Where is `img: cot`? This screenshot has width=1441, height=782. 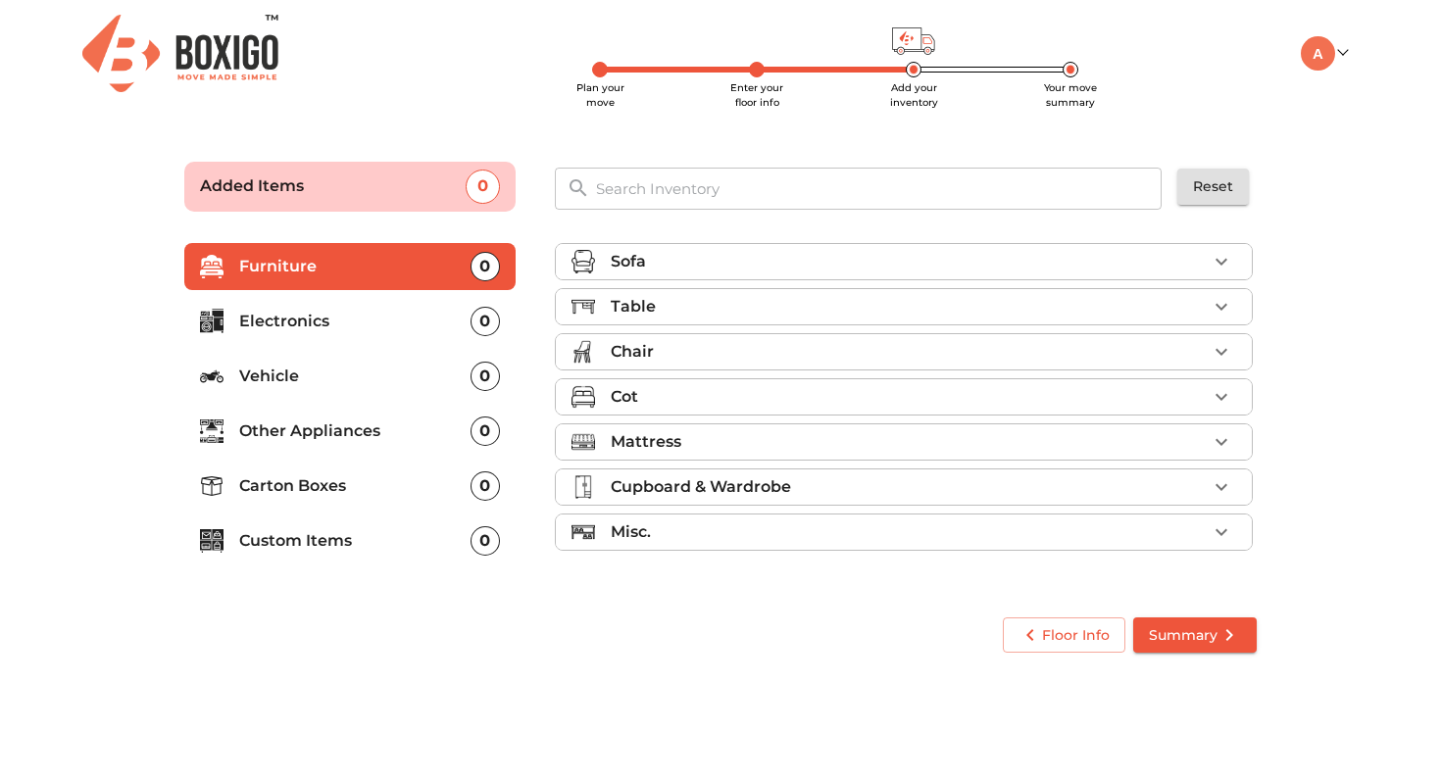
img: cot is located at coordinates (583, 397).